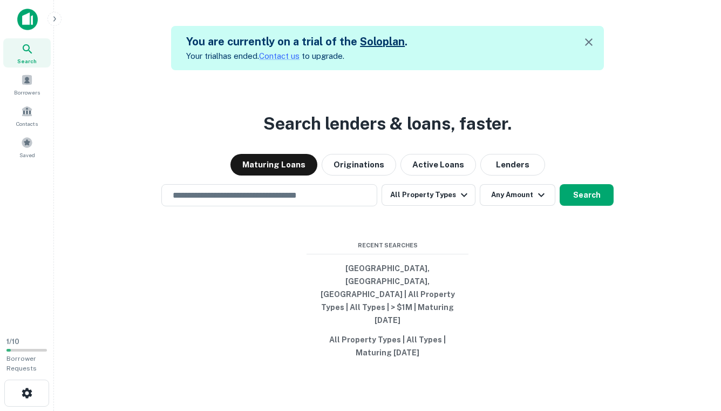 This screenshot has width=721, height=411. I want to click on a: Search, so click(27, 53).